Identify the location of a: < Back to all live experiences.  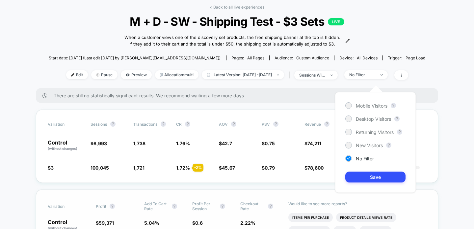
(237, 7).